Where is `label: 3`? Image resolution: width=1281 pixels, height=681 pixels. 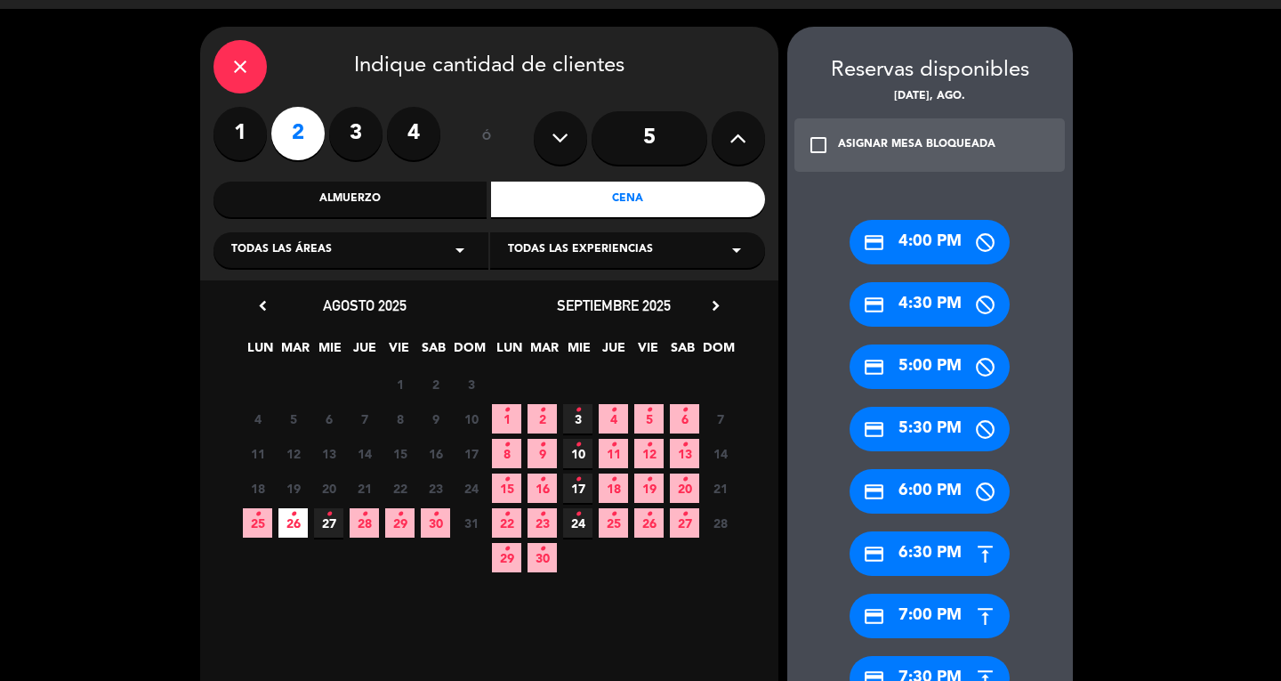 label: 3 is located at coordinates (356, 133).